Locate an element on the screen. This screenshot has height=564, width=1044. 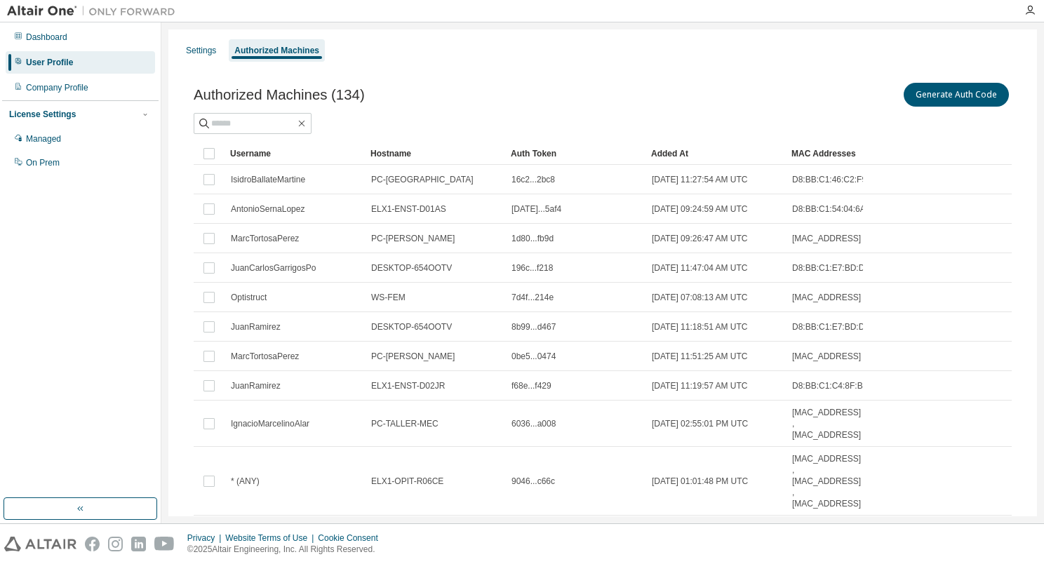
div: Authorized Machines is located at coordinates (277, 51).